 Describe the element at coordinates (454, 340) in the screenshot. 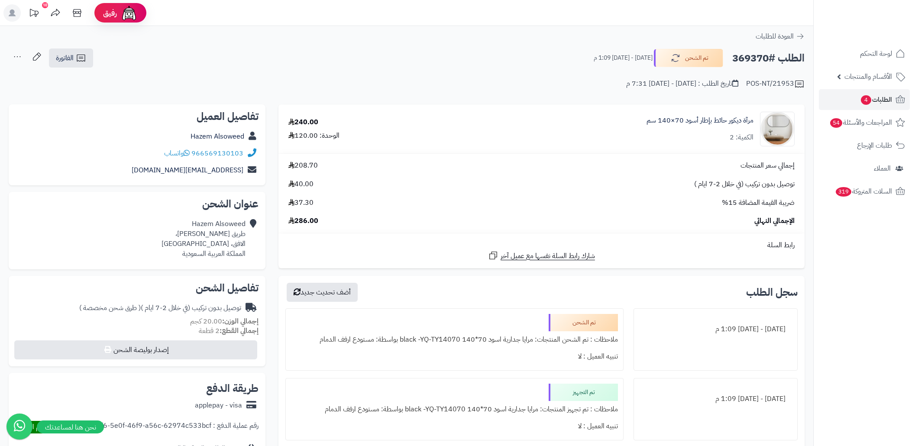

I see `div: ملاحظات : تم الشحن المنتجات: مرايا جدارية اسود 70*140 black -YQ-TY14070 بواسطة: مستودع ارفف الدمام` at that location.